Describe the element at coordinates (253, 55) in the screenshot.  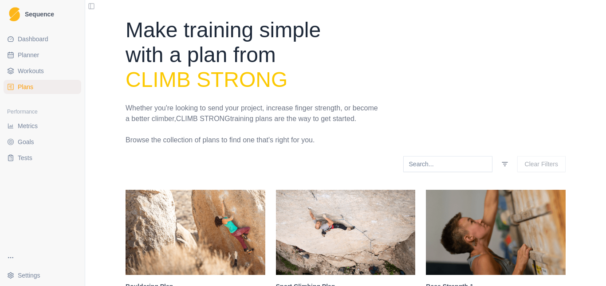
I see `h1: Make training simple with a plan from` at that location.